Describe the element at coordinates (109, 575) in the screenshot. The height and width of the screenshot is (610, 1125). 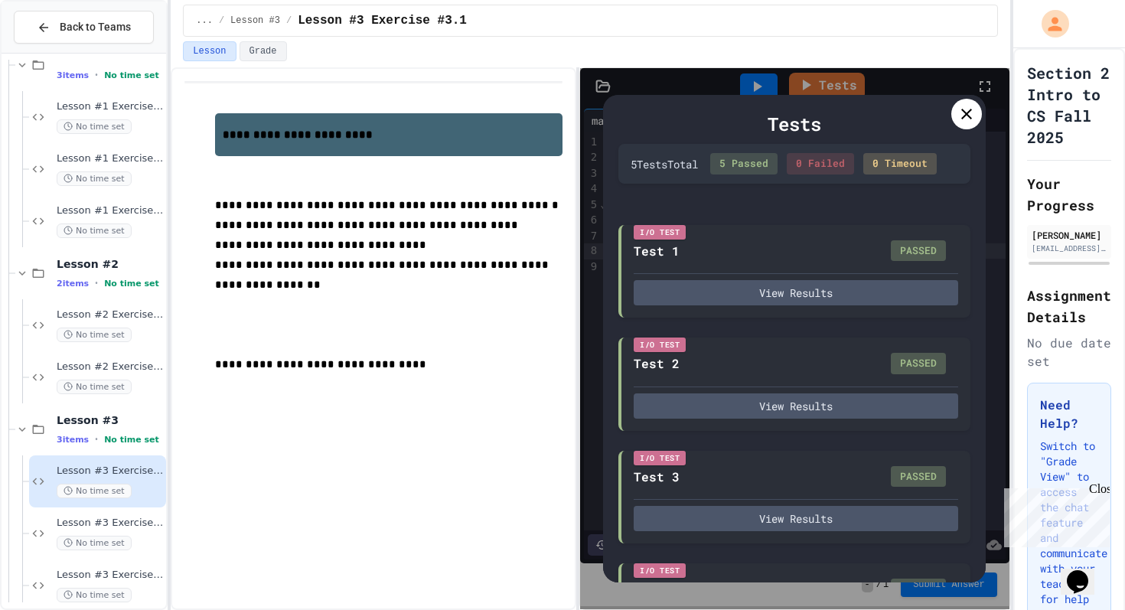
I see `span: Lesson #3 Exercise #3.3` at that location.